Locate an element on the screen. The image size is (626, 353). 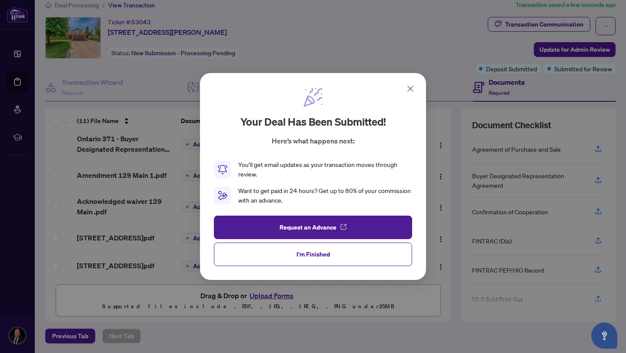
button: Request an Advance is located at coordinates (313, 228).